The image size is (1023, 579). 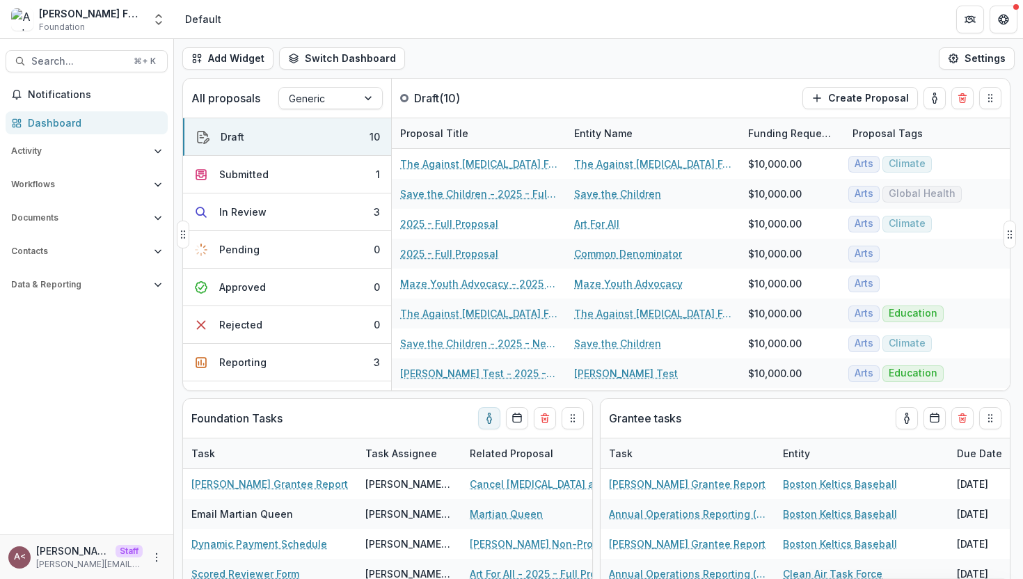 I want to click on div: Related Proposal, so click(x=548, y=453).